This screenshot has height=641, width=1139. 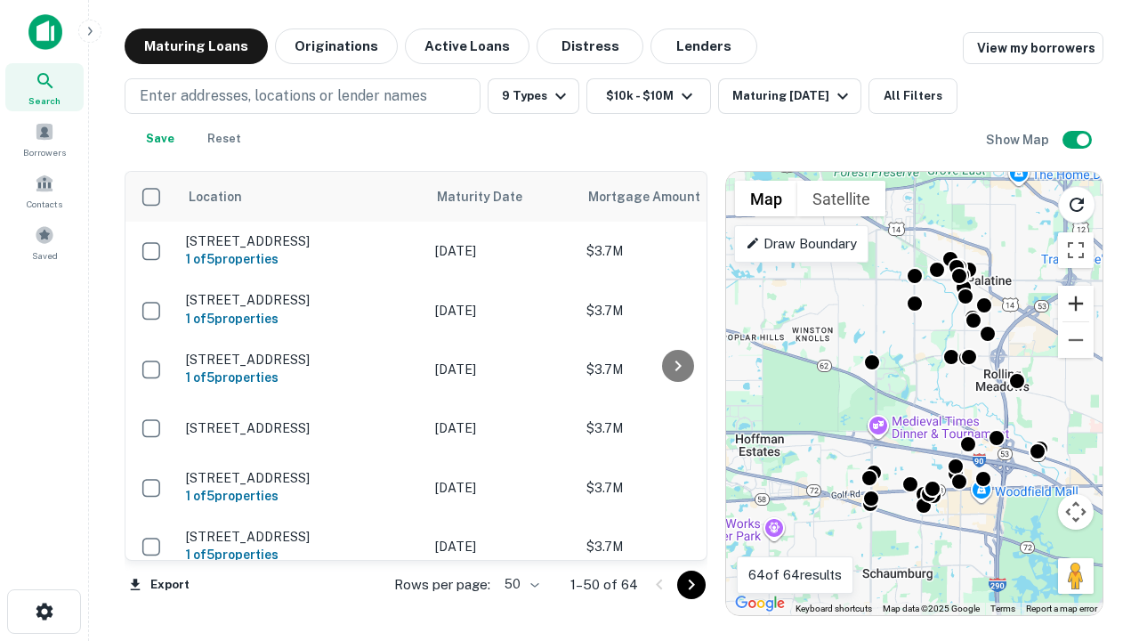 What do you see at coordinates (1076, 512) in the screenshot?
I see `button: Map camera controls` at bounding box center [1076, 512].